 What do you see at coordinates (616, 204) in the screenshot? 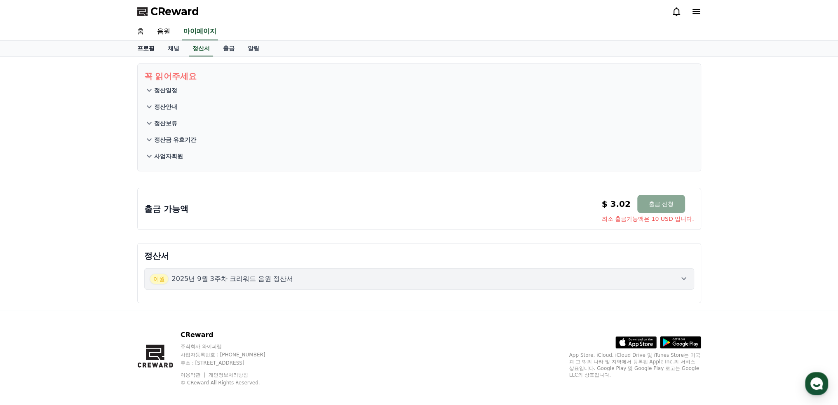
I see `p: $ 3.02` at bounding box center [616, 204].